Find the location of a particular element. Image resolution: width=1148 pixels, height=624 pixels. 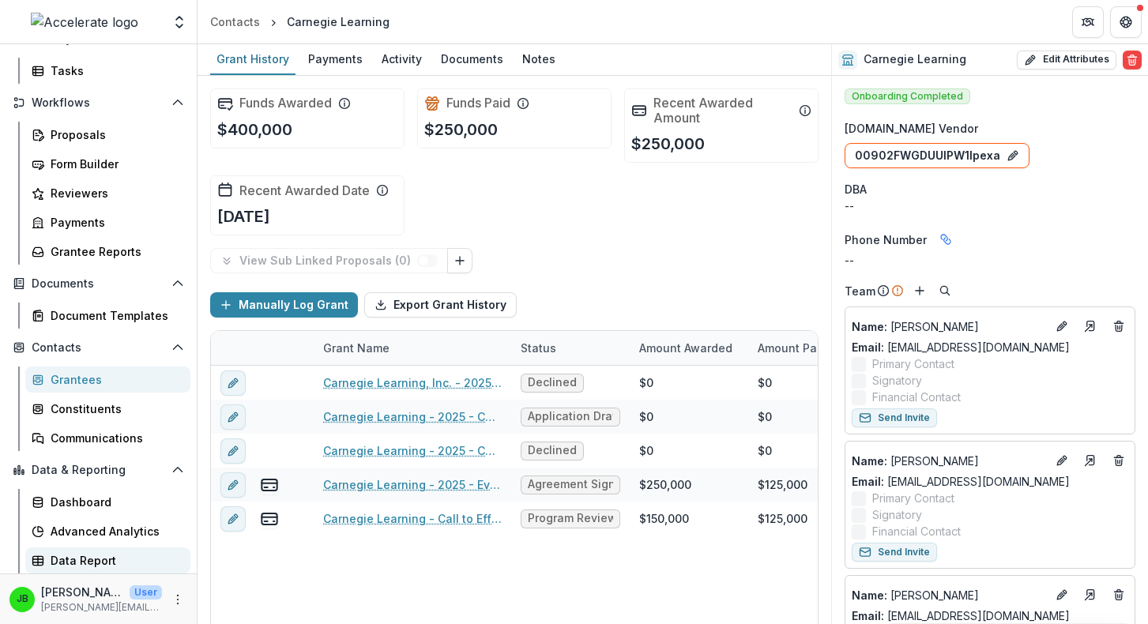

button: Open entity switcher is located at coordinates (179, 22).